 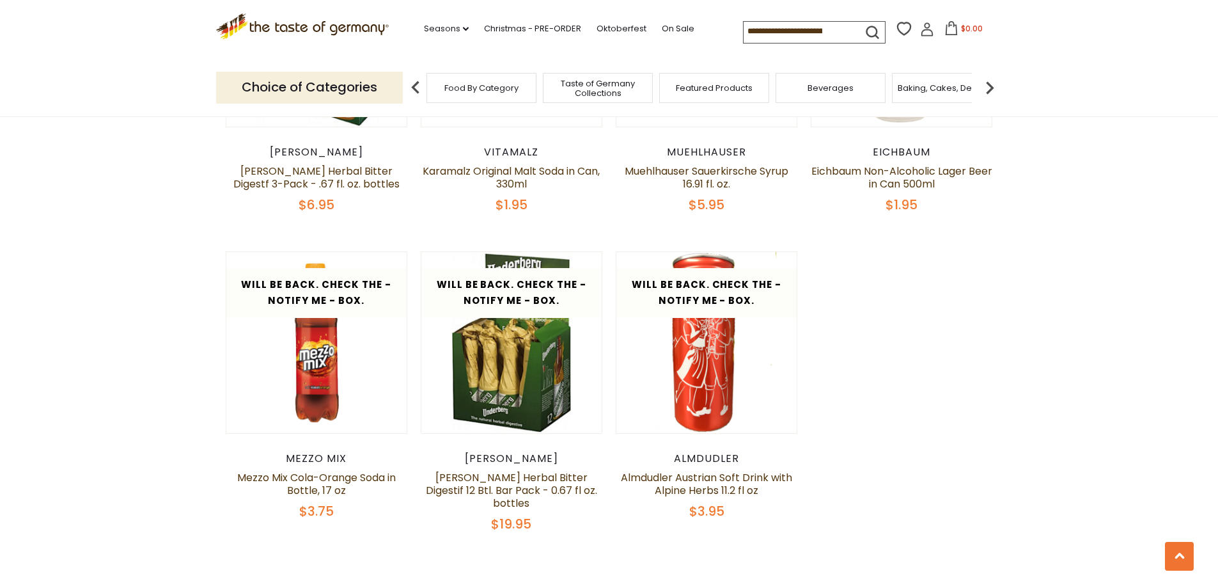 I want to click on img: next arrow, so click(x=990, y=88).